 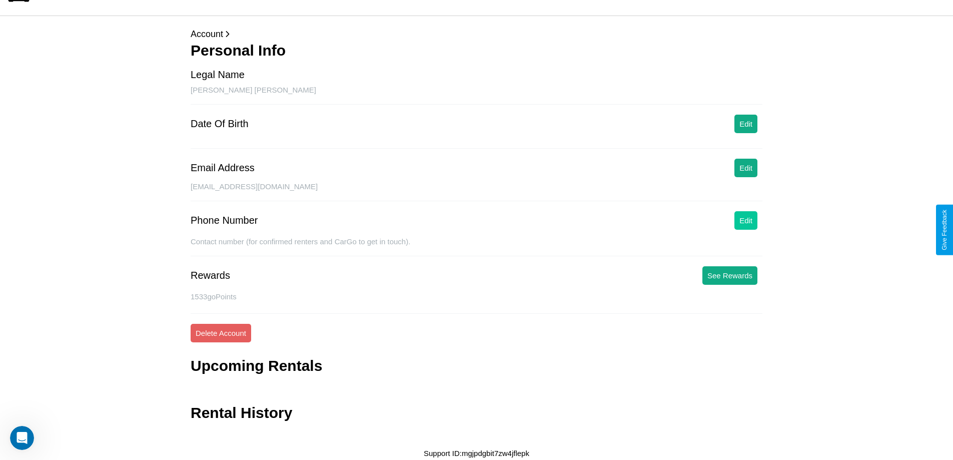 What do you see at coordinates (476, 247) in the screenshot?
I see `div: Contact number (for confirmed renters and CarGo to get in touch).` at bounding box center [476, 247].